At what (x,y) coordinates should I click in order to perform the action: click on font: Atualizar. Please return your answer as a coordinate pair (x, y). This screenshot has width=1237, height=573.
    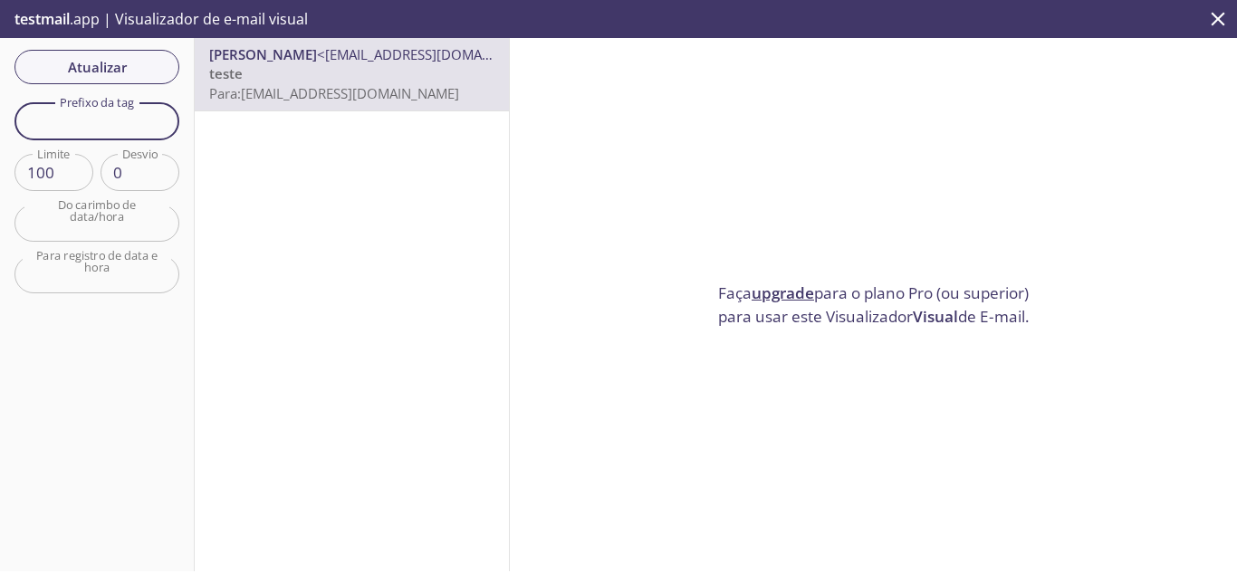
    Looking at the image, I should click on (97, 67).